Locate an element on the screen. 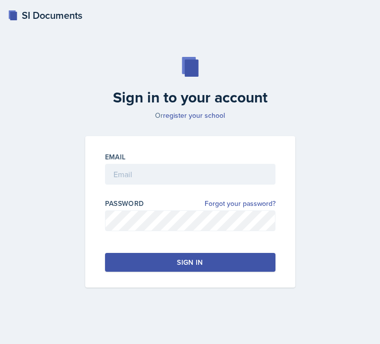  p: Or is located at coordinates (190, 115).